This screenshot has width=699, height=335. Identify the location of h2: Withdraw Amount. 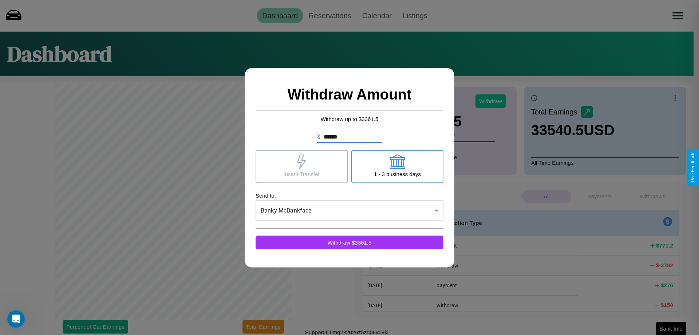
(350, 94).